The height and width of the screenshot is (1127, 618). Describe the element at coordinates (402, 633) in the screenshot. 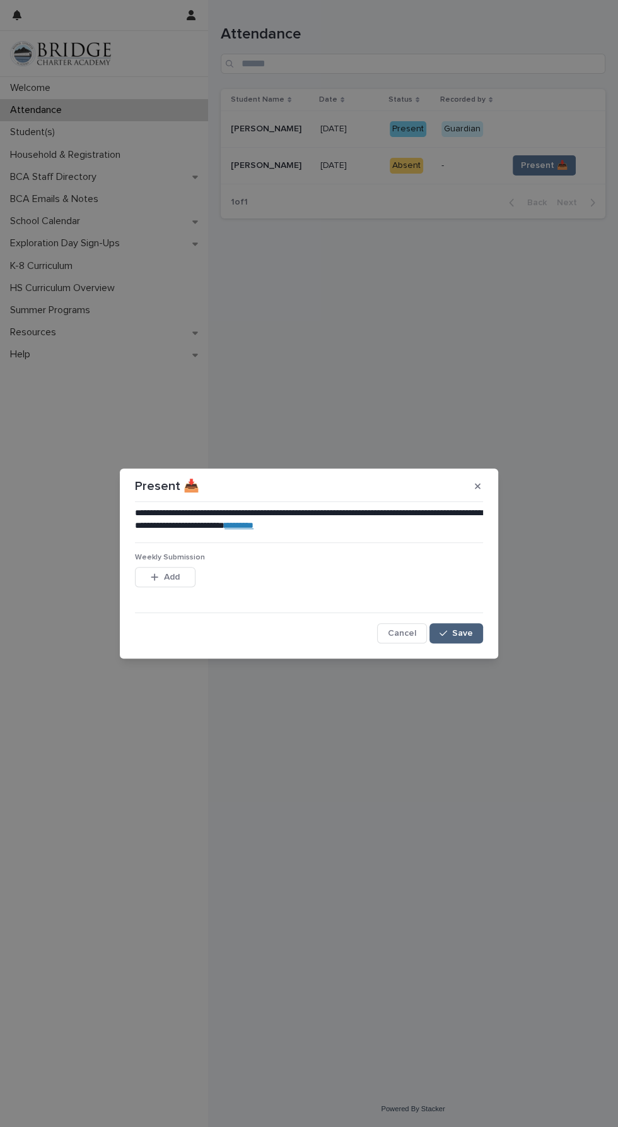

I see `button: Cancel` at that location.